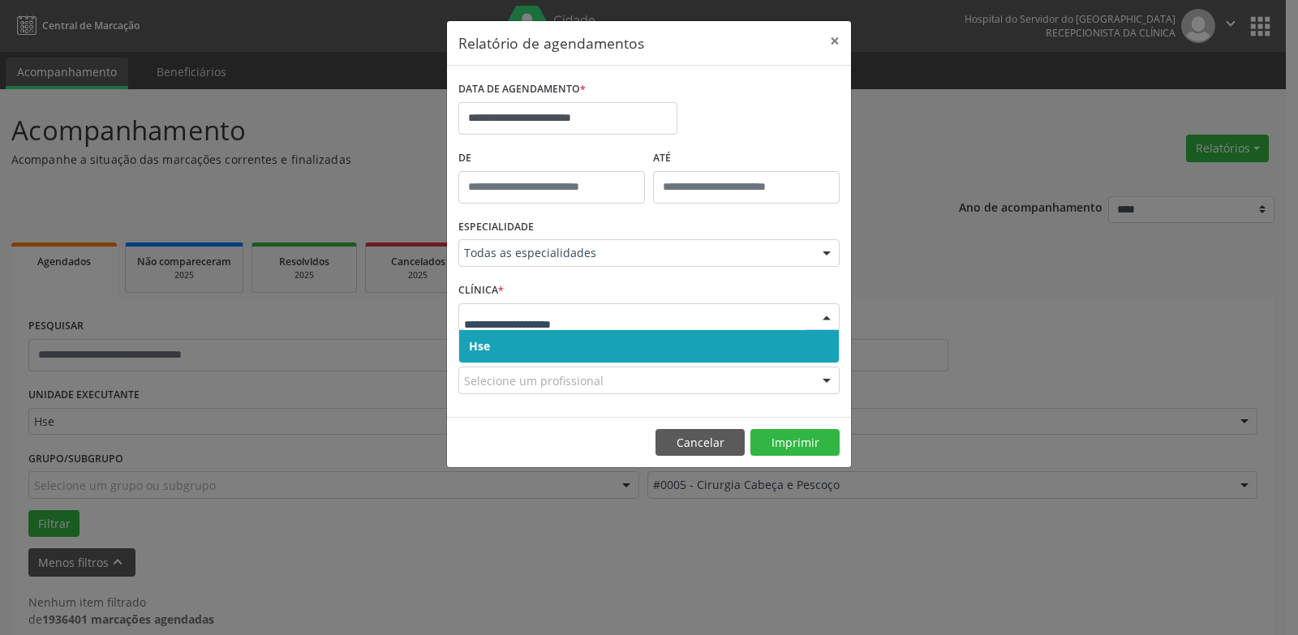  Describe the element at coordinates (747, 158) in the screenshot. I see `label: ATÉ` at that location.